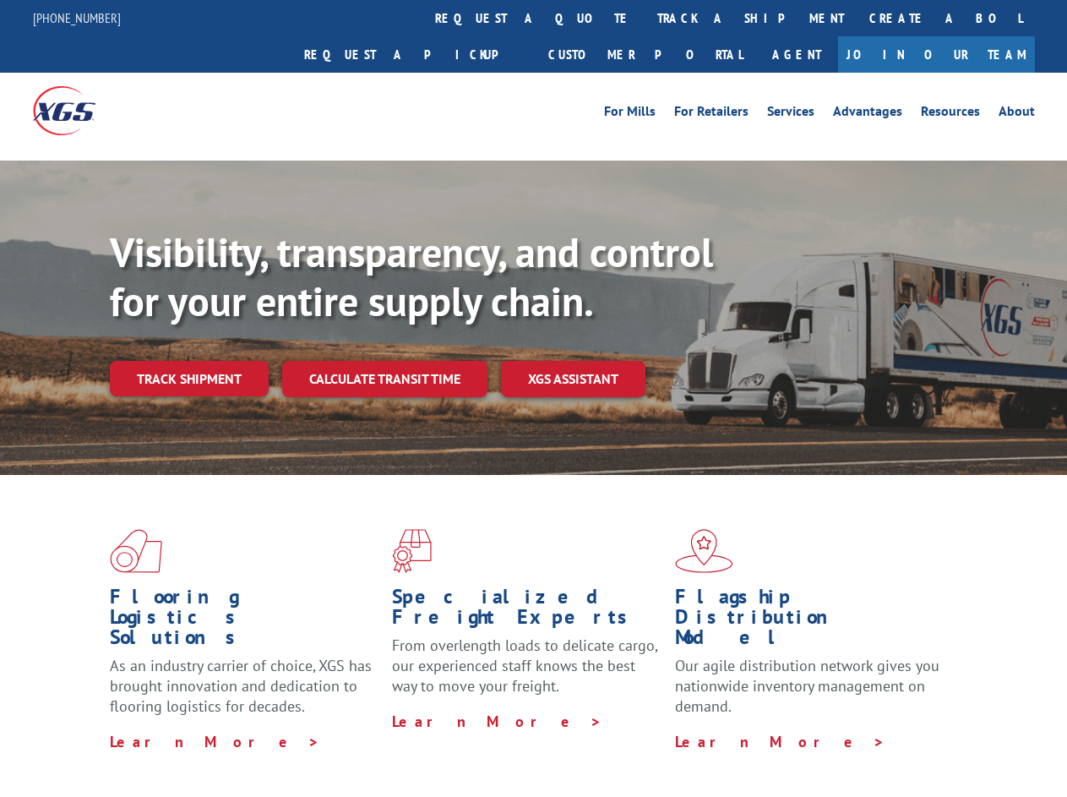  Describe the element at coordinates (573, 379) in the screenshot. I see `a: XGS ASSISTANT` at that location.